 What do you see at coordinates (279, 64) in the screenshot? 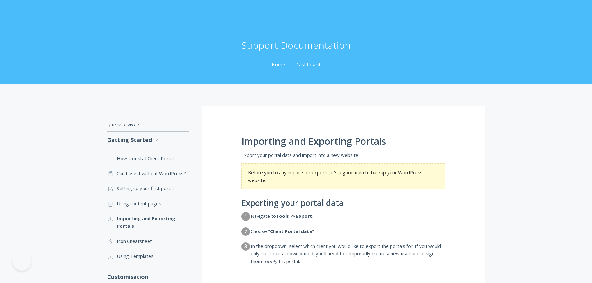
I see `a: Home` at bounding box center [279, 64].